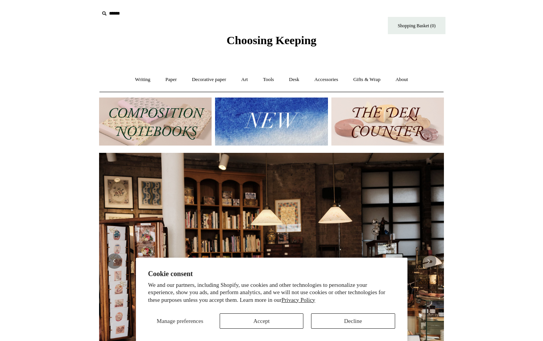 The height and width of the screenshot is (341, 543). I want to click on a: The Deli Counter, so click(388, 121).